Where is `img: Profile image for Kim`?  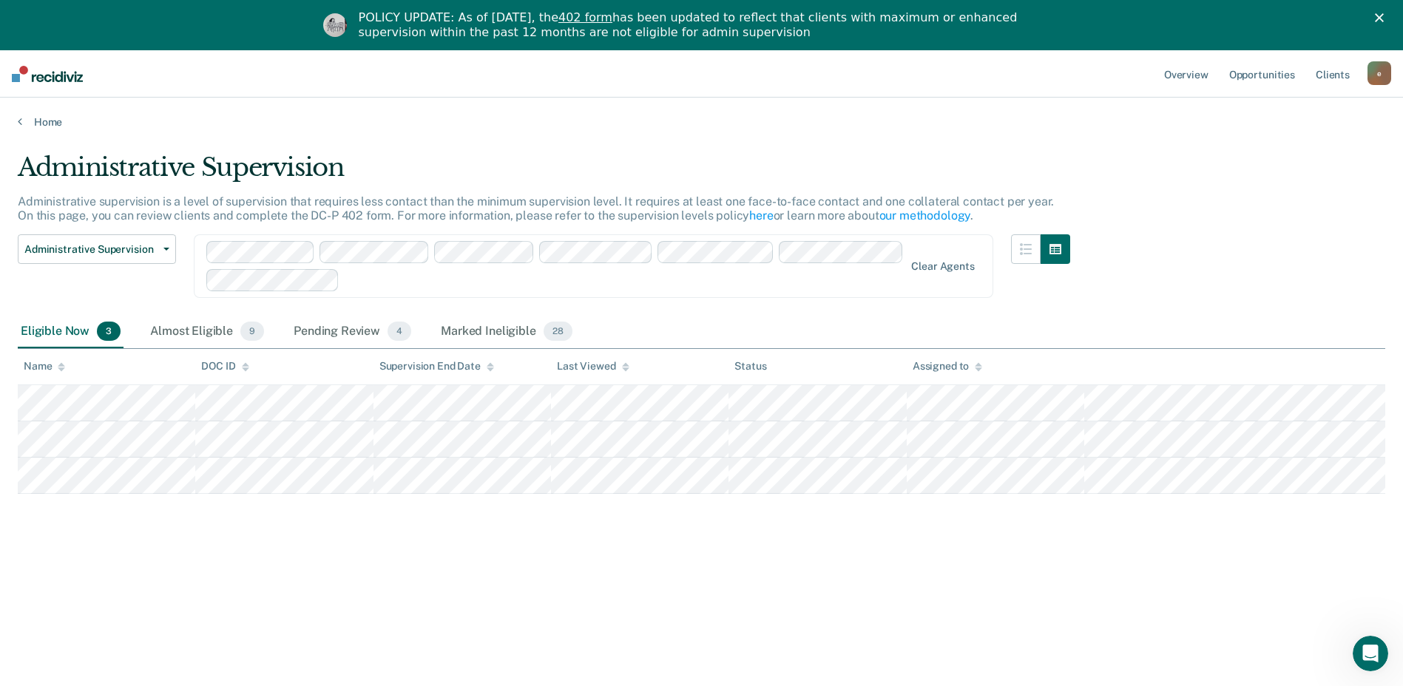 img: Profile image for Kim is located at coordinates (335, 25).